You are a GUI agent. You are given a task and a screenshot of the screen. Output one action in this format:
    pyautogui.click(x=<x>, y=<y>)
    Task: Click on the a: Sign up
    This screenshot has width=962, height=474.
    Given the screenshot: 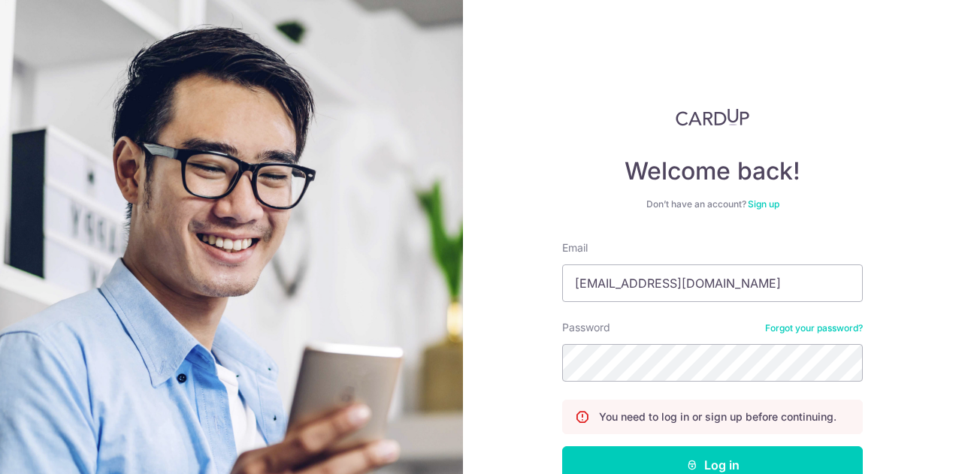 What is the action you would take?
    pyautogui.click(x=764, y=204)
    